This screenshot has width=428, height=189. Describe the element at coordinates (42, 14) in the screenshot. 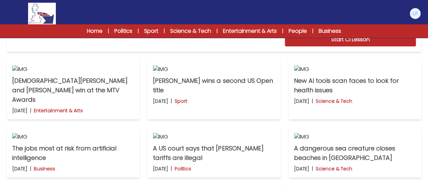

I see `img: Logo` at that location.